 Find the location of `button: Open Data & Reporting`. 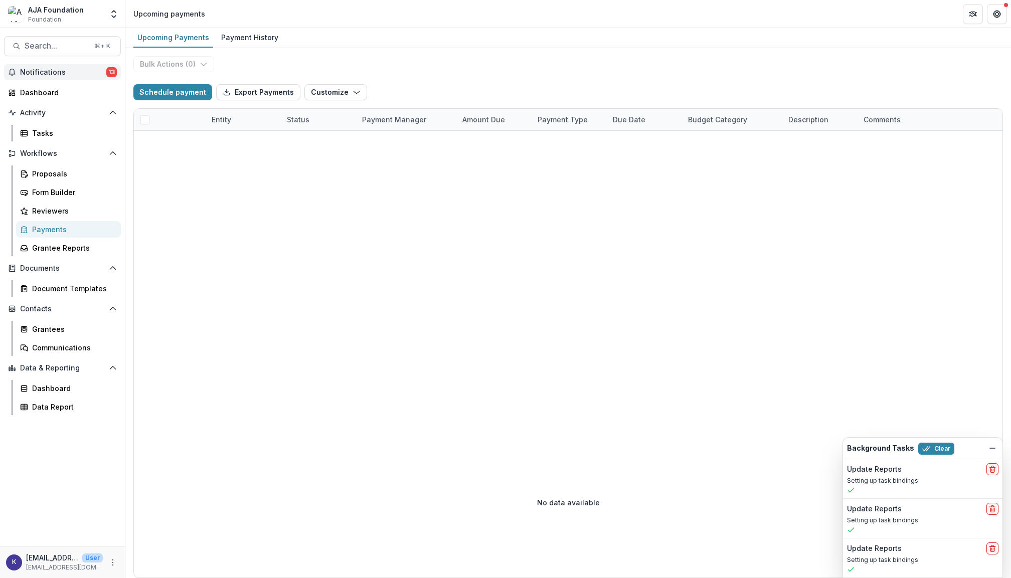

button: Open Data & Reporting is located at coordinates (62, 368).